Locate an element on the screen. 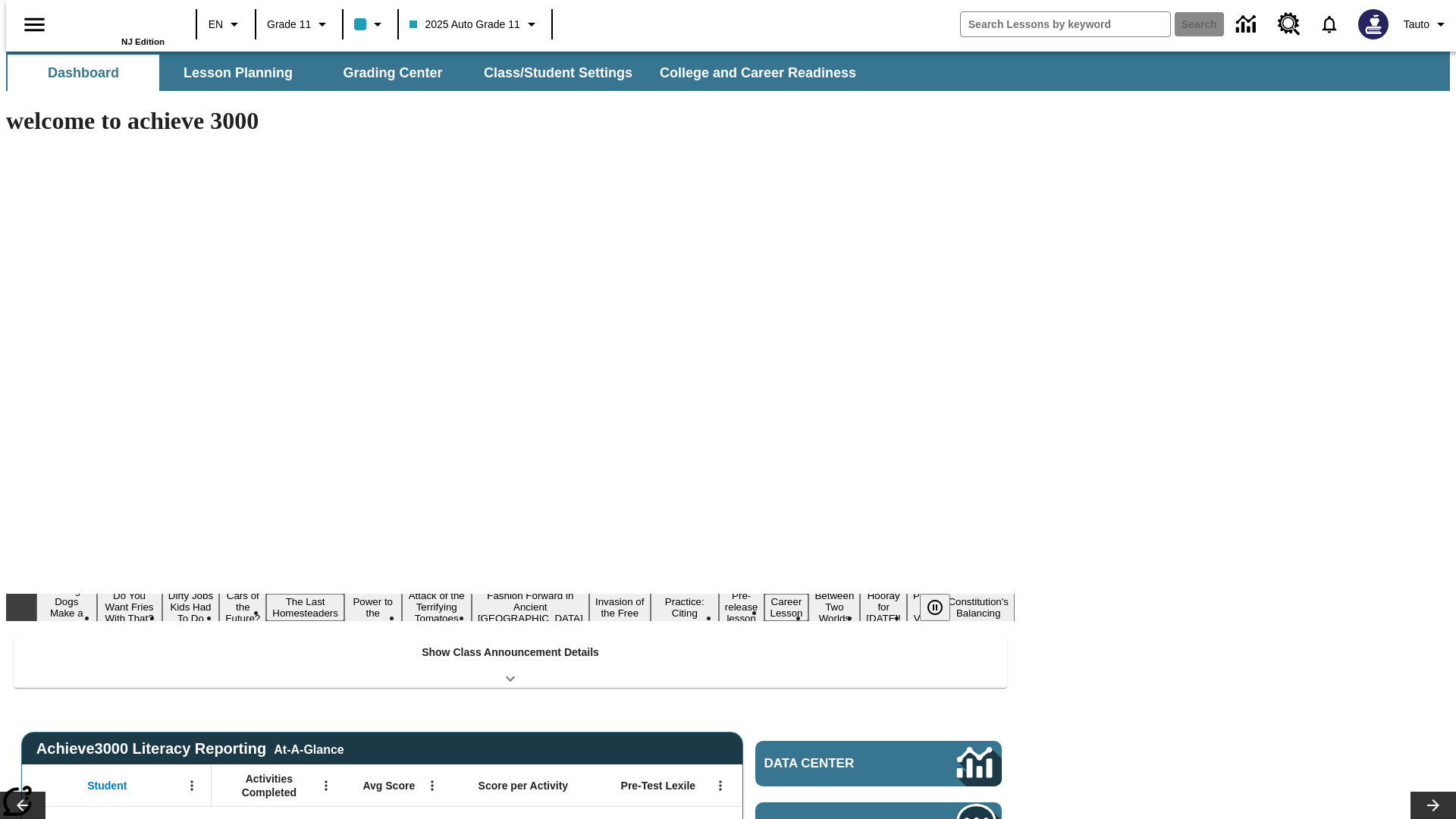 This screenshot has height=819, width=1456. button: Class: 2025 Auto Grade 11, Select your class is located at coordinates (475, 25).